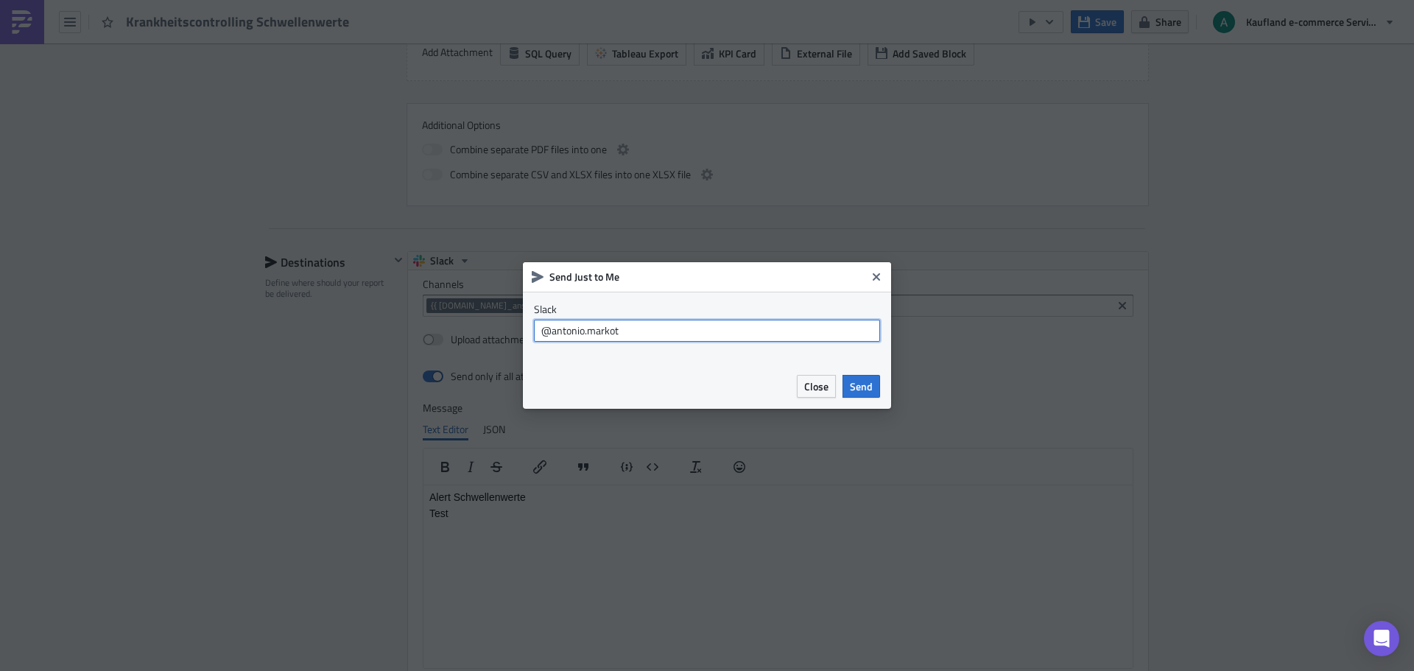 The width and height of the screenshot is (1414, 671). What do you see at coordinates (707, 309) in the screenshot?
I see `label: Slack` at bounding box center [707, 309].